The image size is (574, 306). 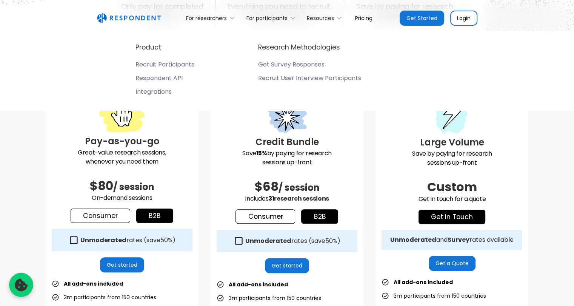 I want to click on div: Get Survey Responses, so click(x=292, y=65).